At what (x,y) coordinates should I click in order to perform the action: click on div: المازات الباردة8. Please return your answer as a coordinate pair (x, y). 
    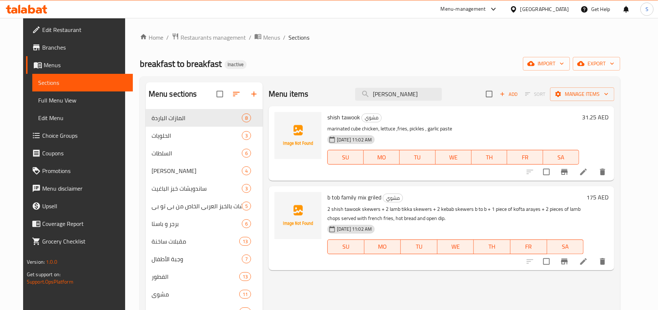
    Looking at the image, I should click on (204, 118).